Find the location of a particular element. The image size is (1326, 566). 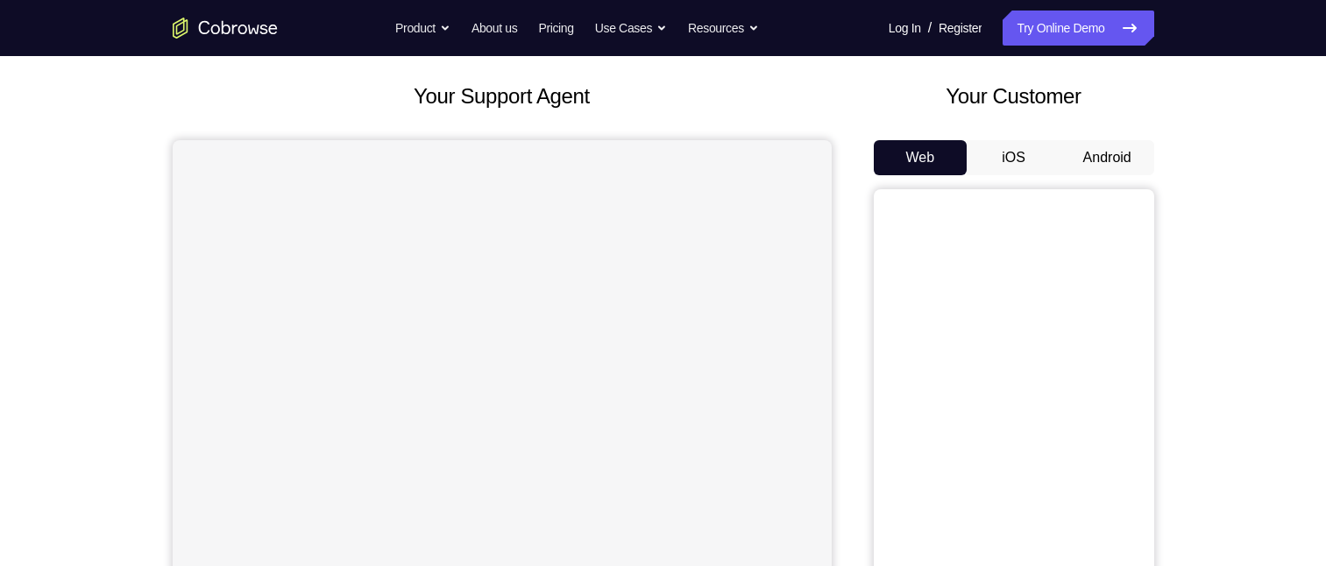

button: Web is located at coordinates (920, 158).